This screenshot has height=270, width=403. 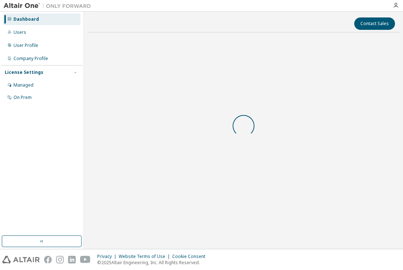 What do you see at coordinates (21, 260) in the screenshot?
I see `img: altair_logo.svg` at bounding box center [21, 260].